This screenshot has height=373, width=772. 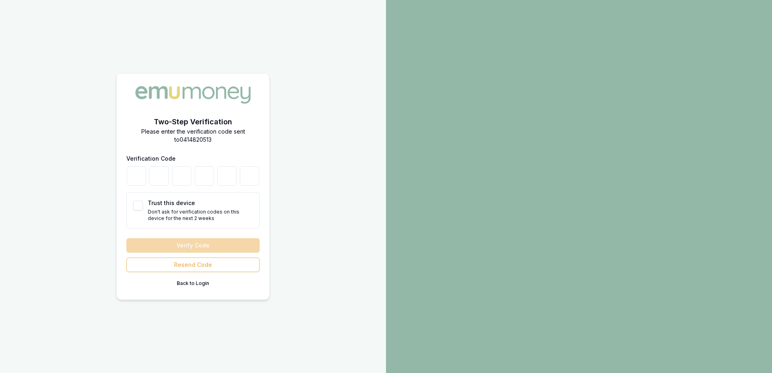 I want to click on p: Don't ask for verification codes on this device for the next 2 weeks, so click(x=200, y=215).